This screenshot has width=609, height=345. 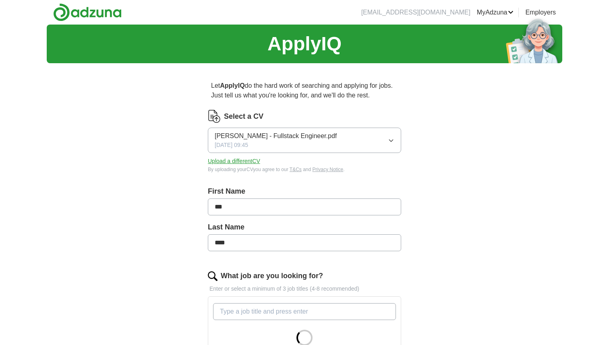 What do you see at coordinates (244, 116) in the screenshot?
I see `label: Select a CV` at bounding box center [244, 116].